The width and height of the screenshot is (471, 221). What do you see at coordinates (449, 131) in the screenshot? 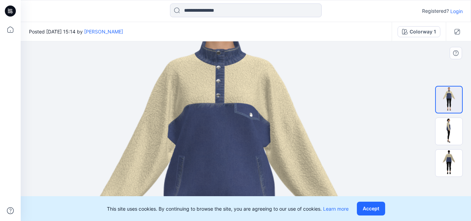
I see `img: 268103_Default Colorway_2` at bounding box center [449, 131].